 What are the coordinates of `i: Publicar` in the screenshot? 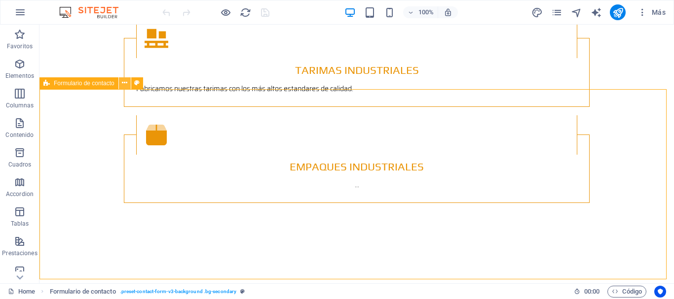 It's located at (618, 12).